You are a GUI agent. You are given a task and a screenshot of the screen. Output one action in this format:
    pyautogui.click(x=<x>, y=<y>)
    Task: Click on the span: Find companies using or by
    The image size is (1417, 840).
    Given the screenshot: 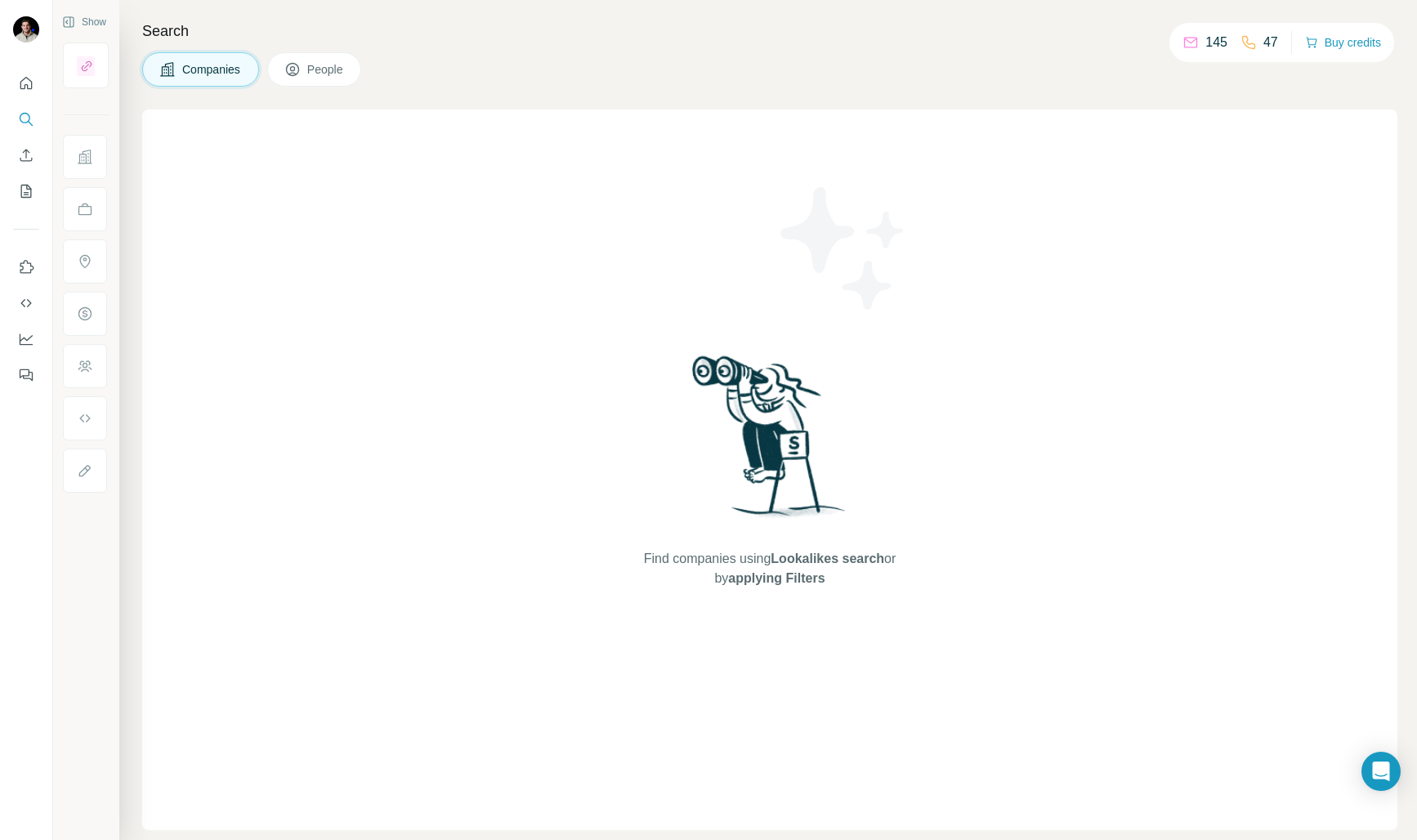 What is the action you would take?
    pyautogui.click(x=770, y=569)
    